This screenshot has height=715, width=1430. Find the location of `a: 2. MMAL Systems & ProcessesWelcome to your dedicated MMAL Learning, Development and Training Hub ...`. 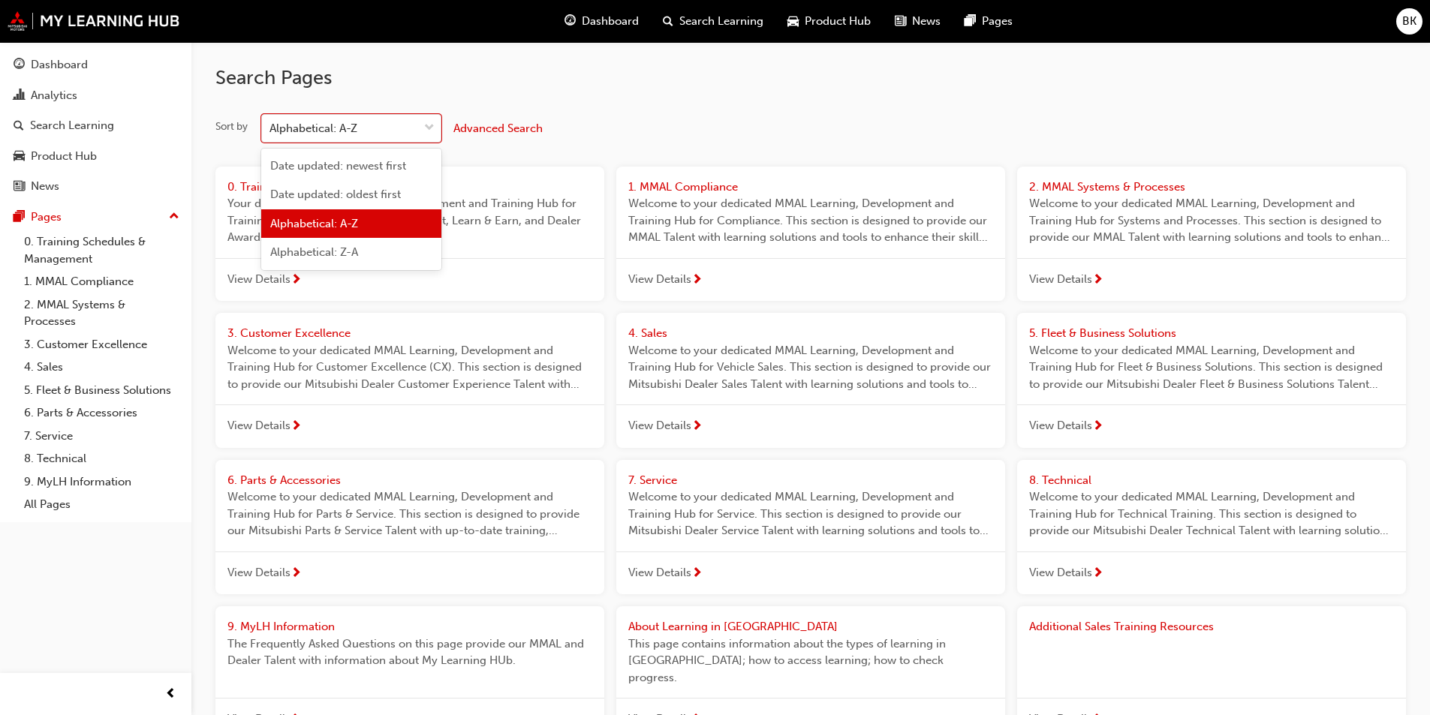

a: 2. MMAL Systems & ProcessesWelcome to your dedicated MMAL Learning, Development and Training Hub ... is located at coordinates (1212, 234).